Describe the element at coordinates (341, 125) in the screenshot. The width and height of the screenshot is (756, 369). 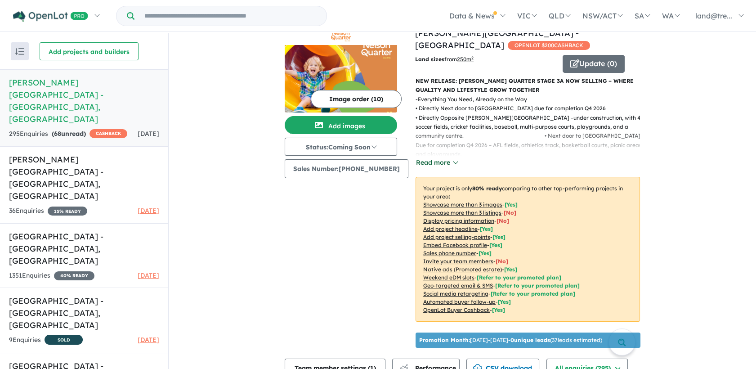
I see `button: Add images` at that location.